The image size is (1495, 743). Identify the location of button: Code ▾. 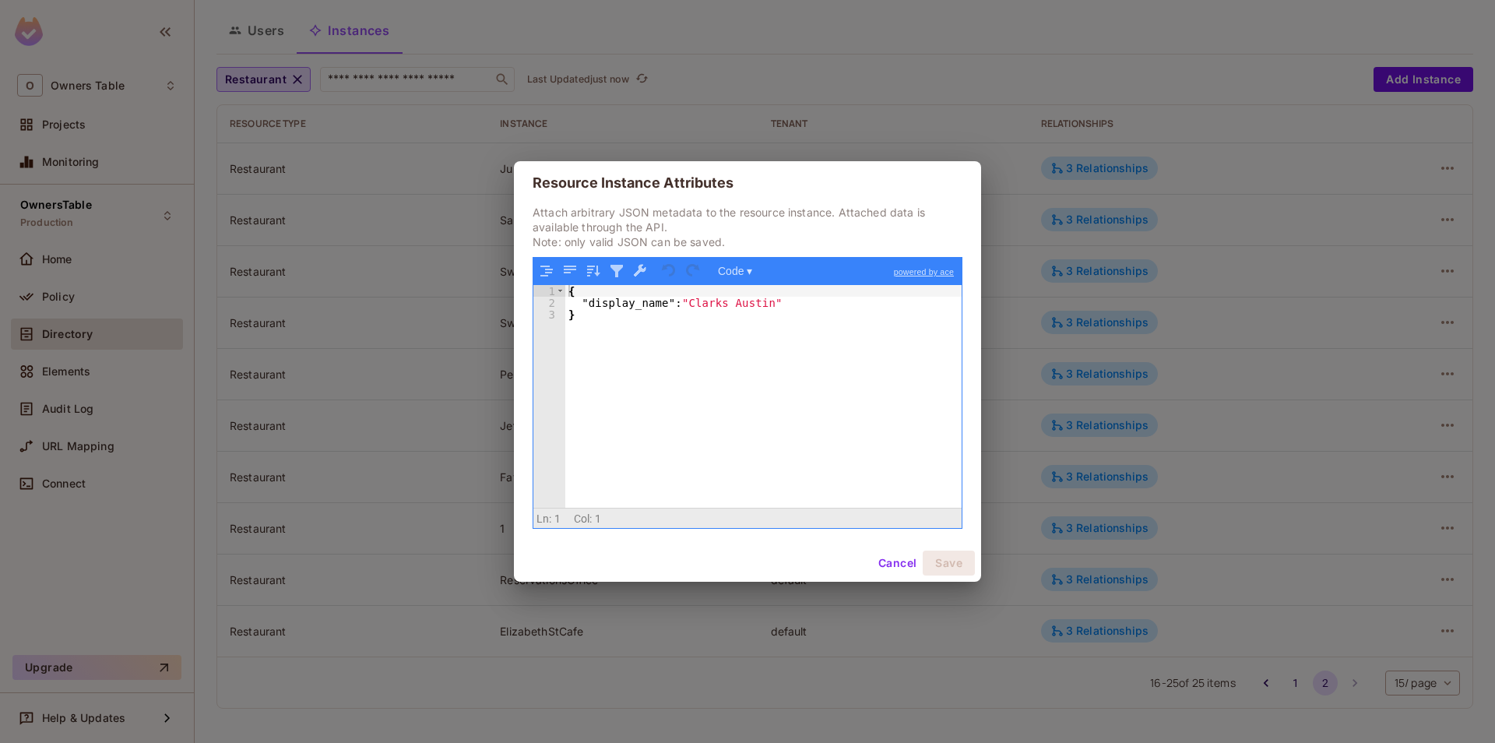
(735, 271).